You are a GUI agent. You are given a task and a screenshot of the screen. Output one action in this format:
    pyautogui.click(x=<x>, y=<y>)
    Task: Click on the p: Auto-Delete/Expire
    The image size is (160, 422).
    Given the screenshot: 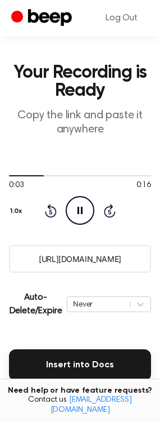 What is the action you would take?
    pyautogui.click(x=35, y=304)
    